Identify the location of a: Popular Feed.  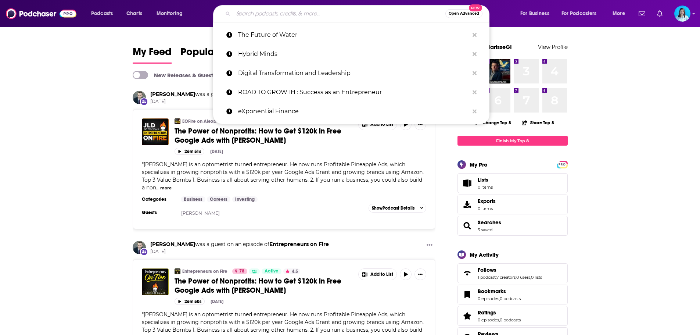
(212, 54).